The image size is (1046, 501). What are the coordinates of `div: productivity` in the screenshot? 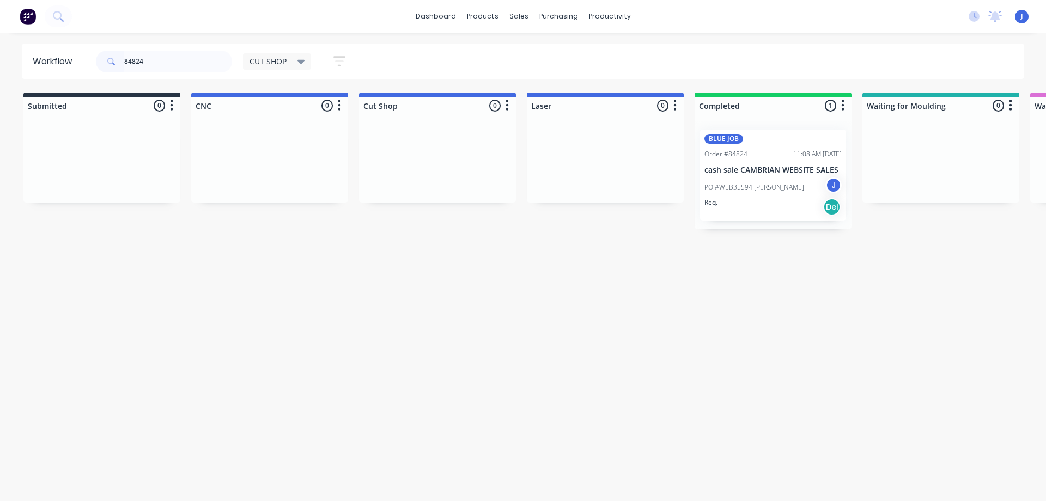 It's located at (609, 16).